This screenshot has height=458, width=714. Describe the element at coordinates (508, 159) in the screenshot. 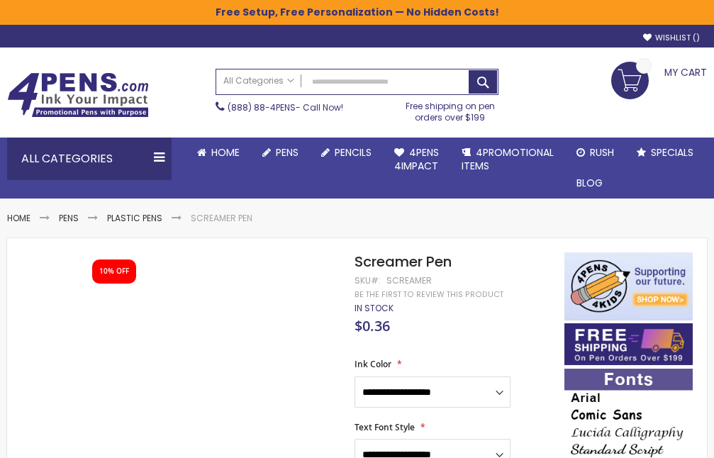

I see `span: 4PROMOTIONAL ITEMS` at that location.